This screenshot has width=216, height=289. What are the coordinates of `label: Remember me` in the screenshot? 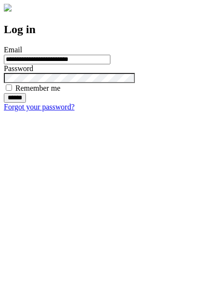 It's located at (38, 88).